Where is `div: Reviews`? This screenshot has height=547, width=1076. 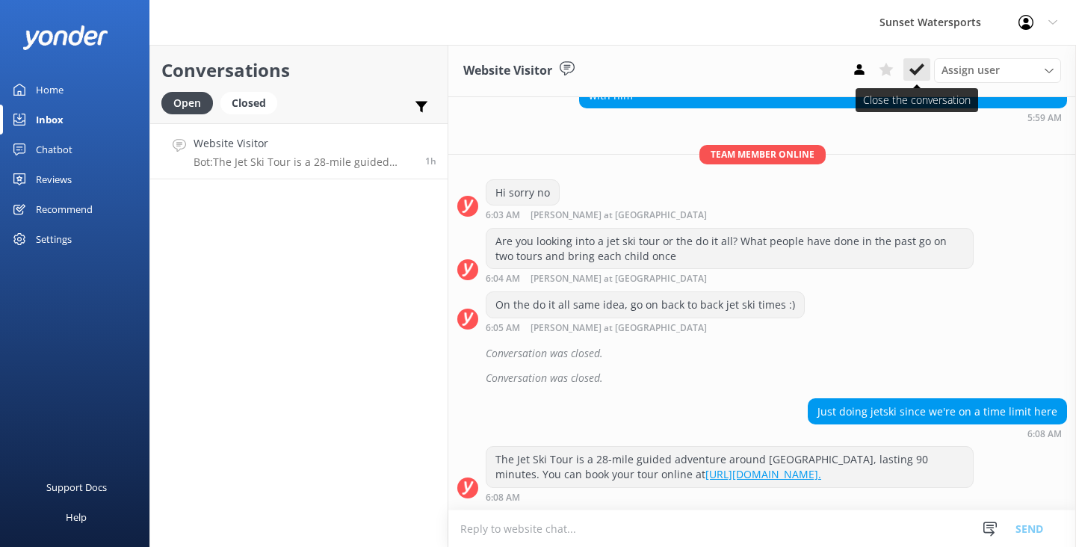
div: Reviews is located at coordinates (54, 179).